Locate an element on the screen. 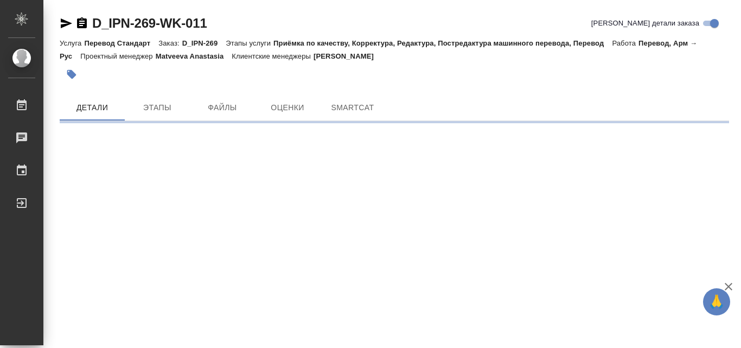  p: Заказ: is located at coordinates (170, 43).